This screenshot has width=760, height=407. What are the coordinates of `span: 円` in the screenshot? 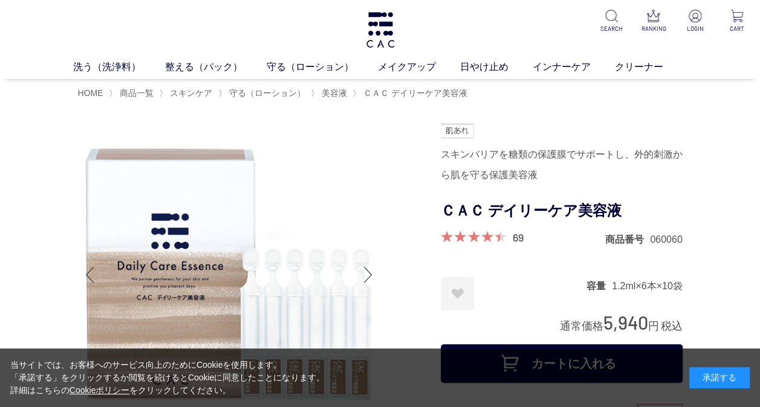 It's located at (654, 326).